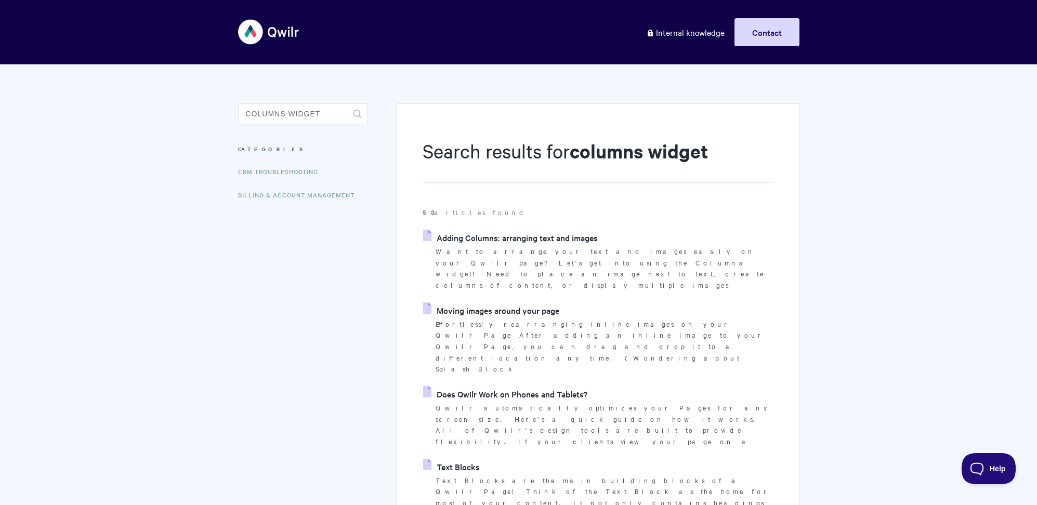 The height and width of the screenshot is (505, 1037). Describe the element at coordinates (604, 268) in the screenshot. I see `p: Want to arrange your text and images easily on your Qwilr page? Let's get into using the Columns ...` at that location.